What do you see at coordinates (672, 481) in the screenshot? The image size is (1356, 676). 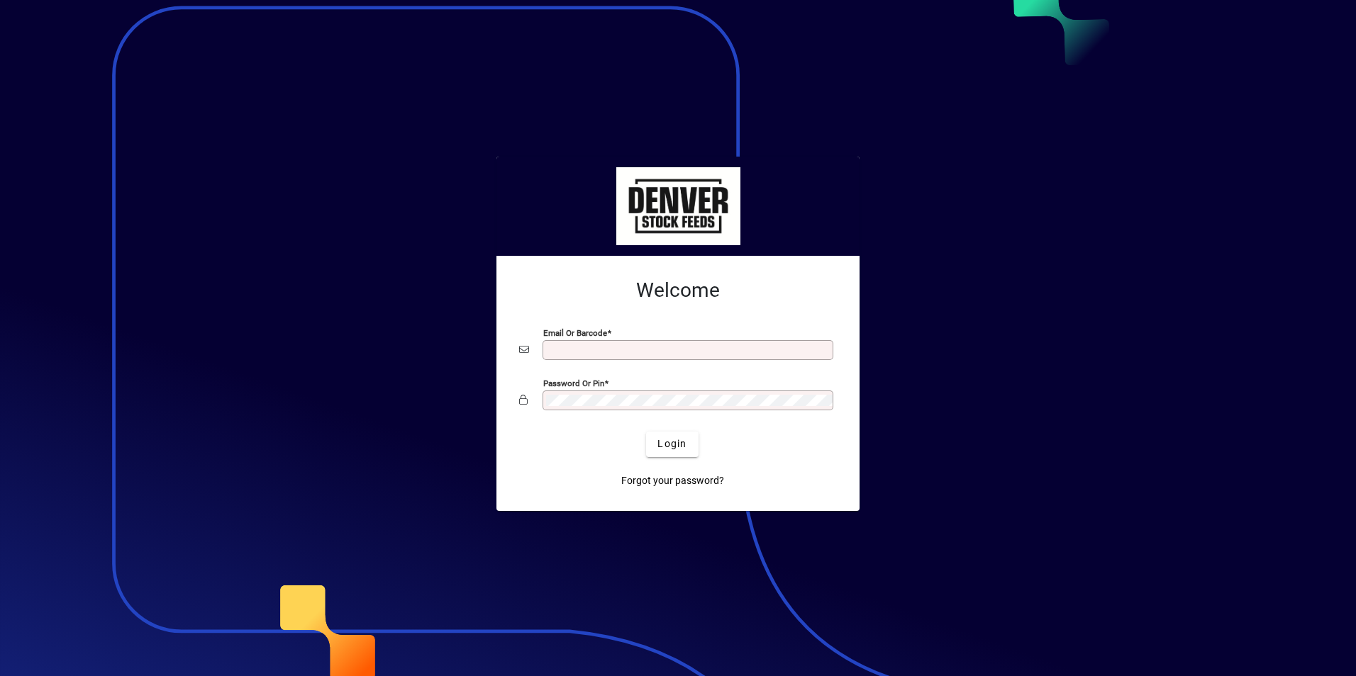 I see `span: Forgot your password?` at bounding box center [672, 481].